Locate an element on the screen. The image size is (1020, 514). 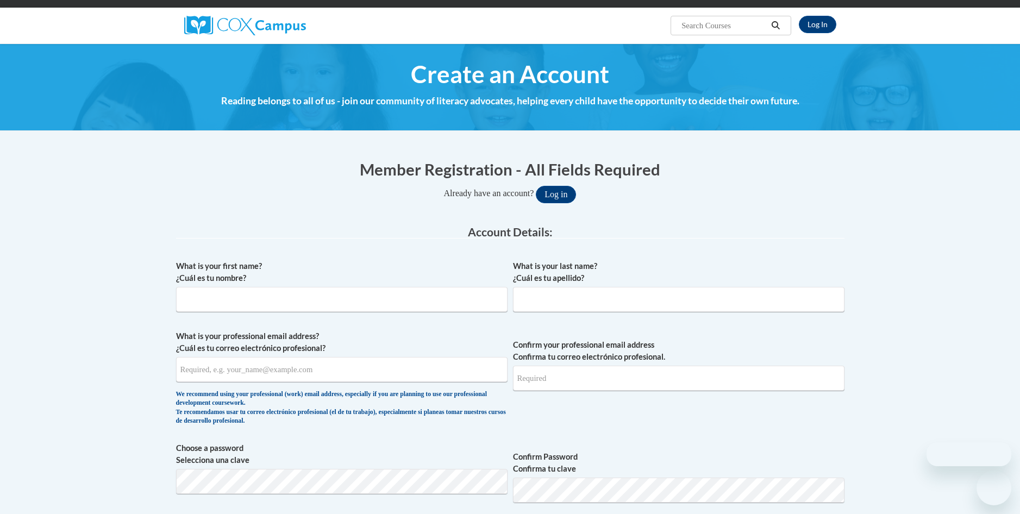
span: Create an Account is located at coordinates (510, 74).